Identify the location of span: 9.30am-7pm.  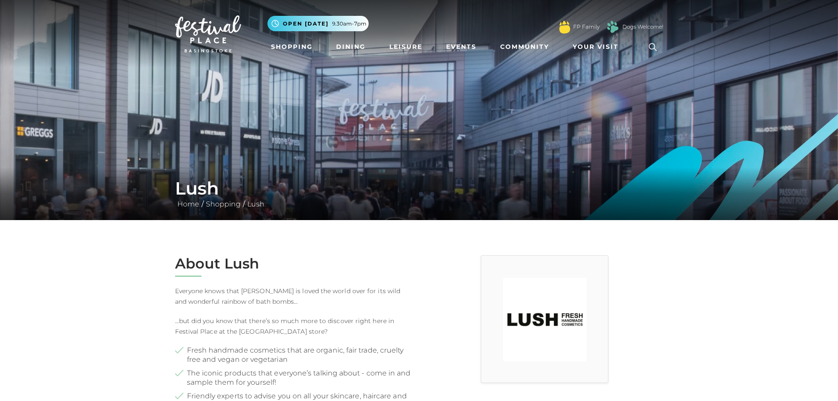
(349, 24).